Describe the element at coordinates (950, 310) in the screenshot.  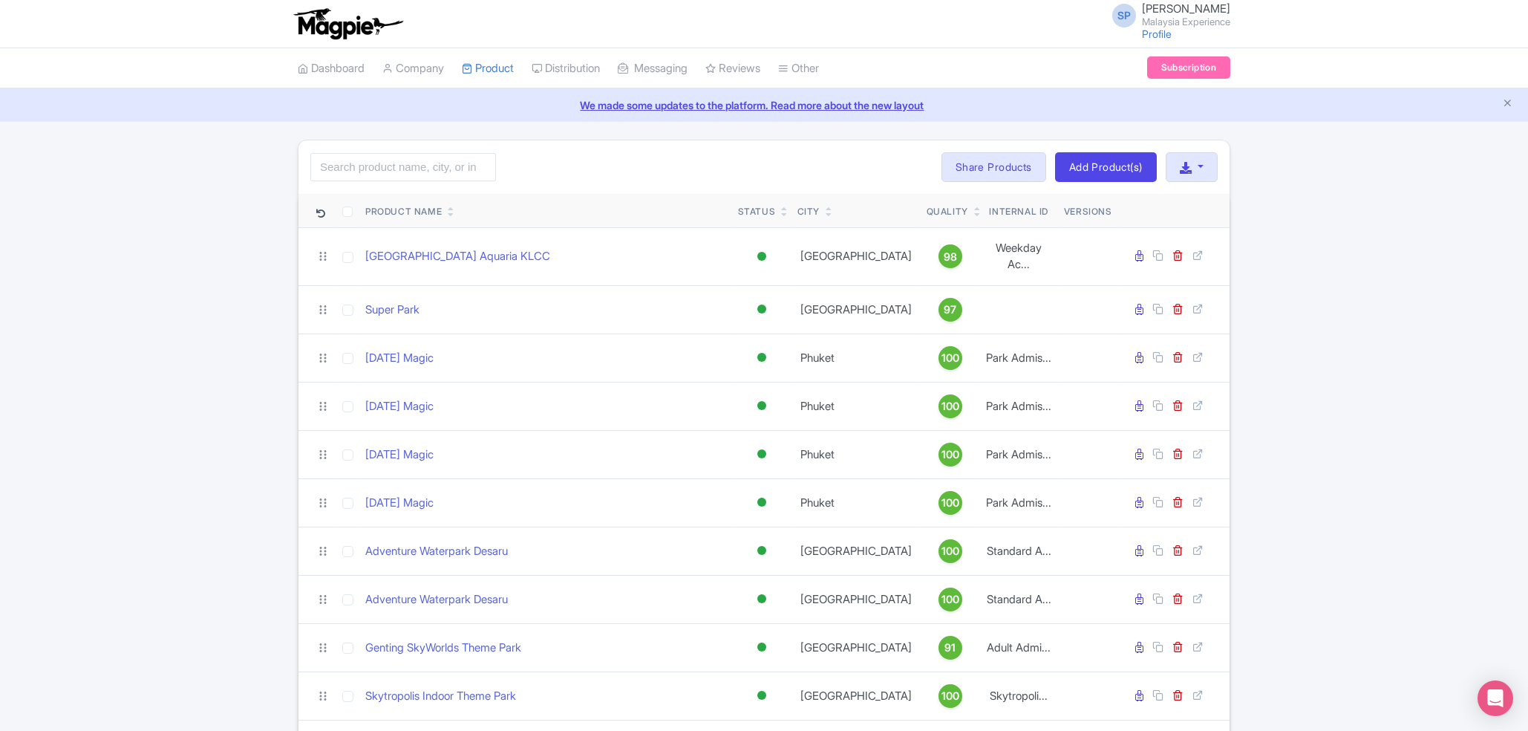
I see `span: 97` at that location.